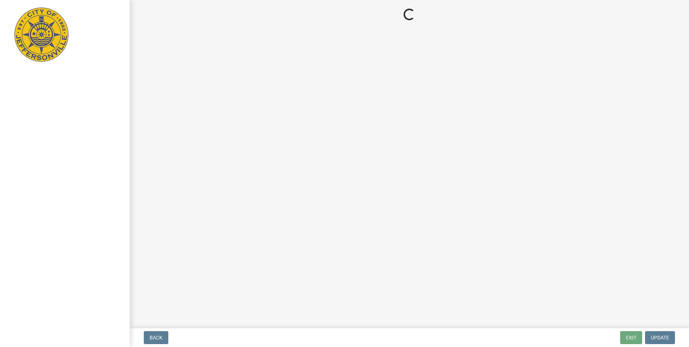 The height and width of the screenshot is (347, 689). I want to click on button: Exit, so click(631, 337).